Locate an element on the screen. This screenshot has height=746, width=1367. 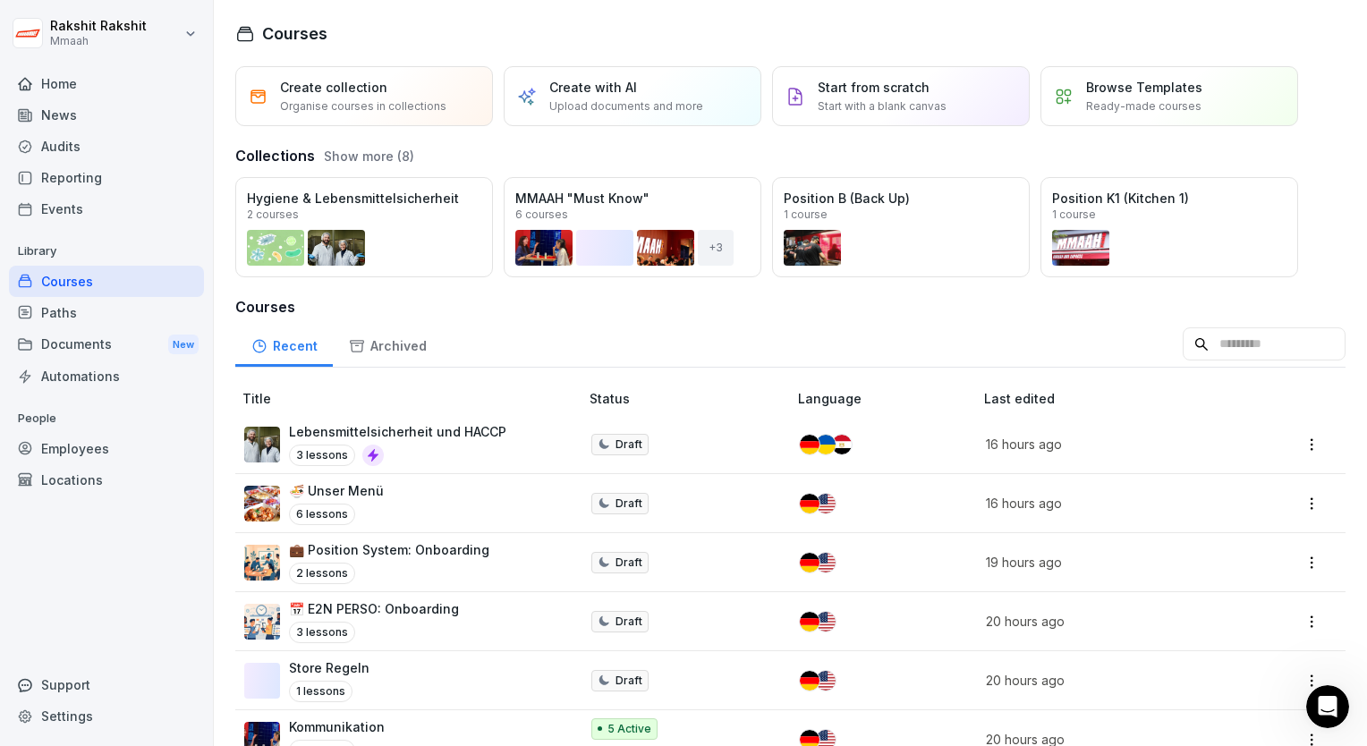
p: Library is located at coordinates (106, 251).